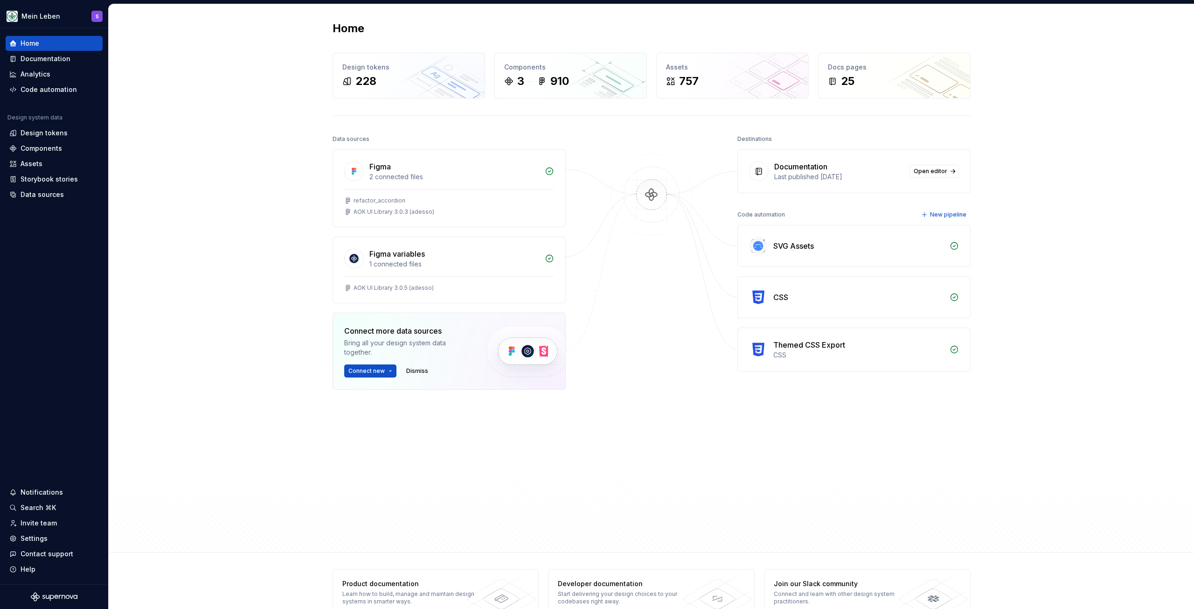 Image resolution: width=1194 pixels, height=609 pixels. Describe the element at coordinates (54, 164) in the screenshot. I see `a: Assets` at that location.